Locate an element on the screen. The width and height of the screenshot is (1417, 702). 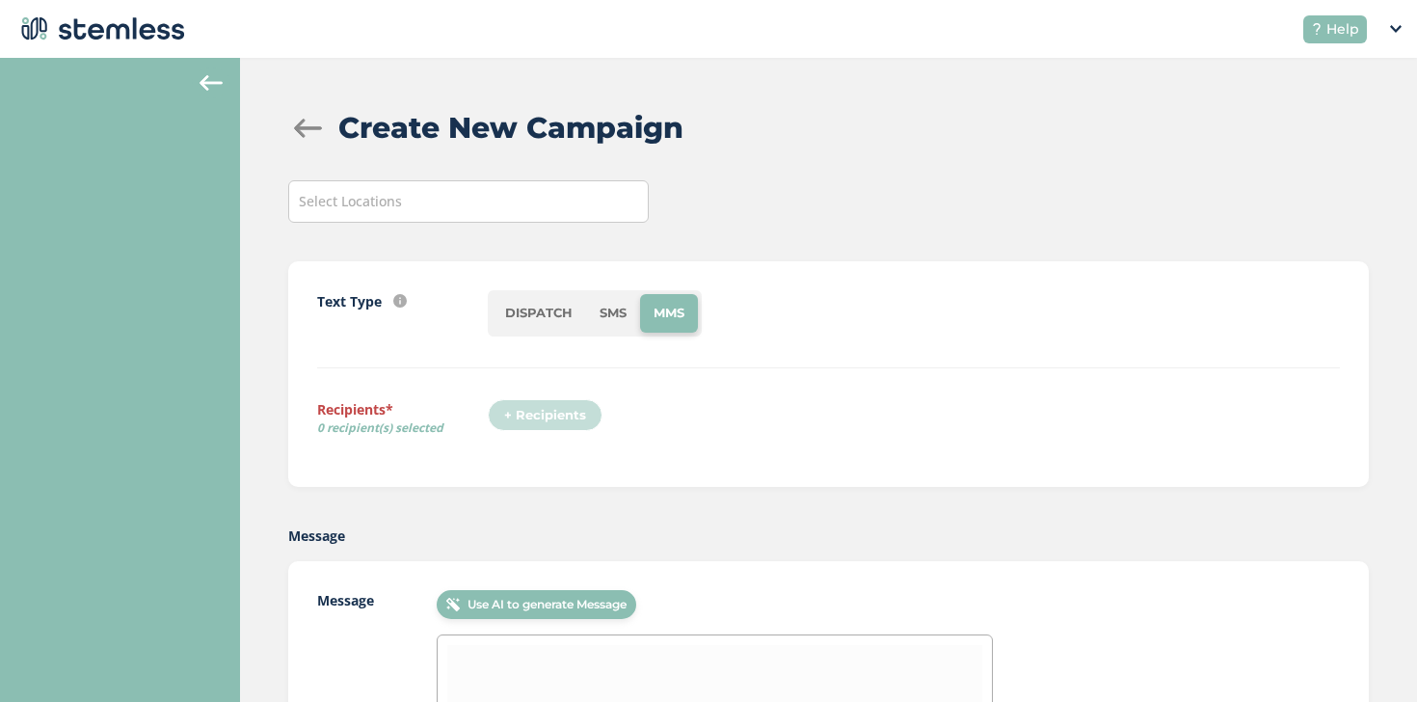
img: icon-help-white-03924b79.svg is located at coordinates (1317, 29).